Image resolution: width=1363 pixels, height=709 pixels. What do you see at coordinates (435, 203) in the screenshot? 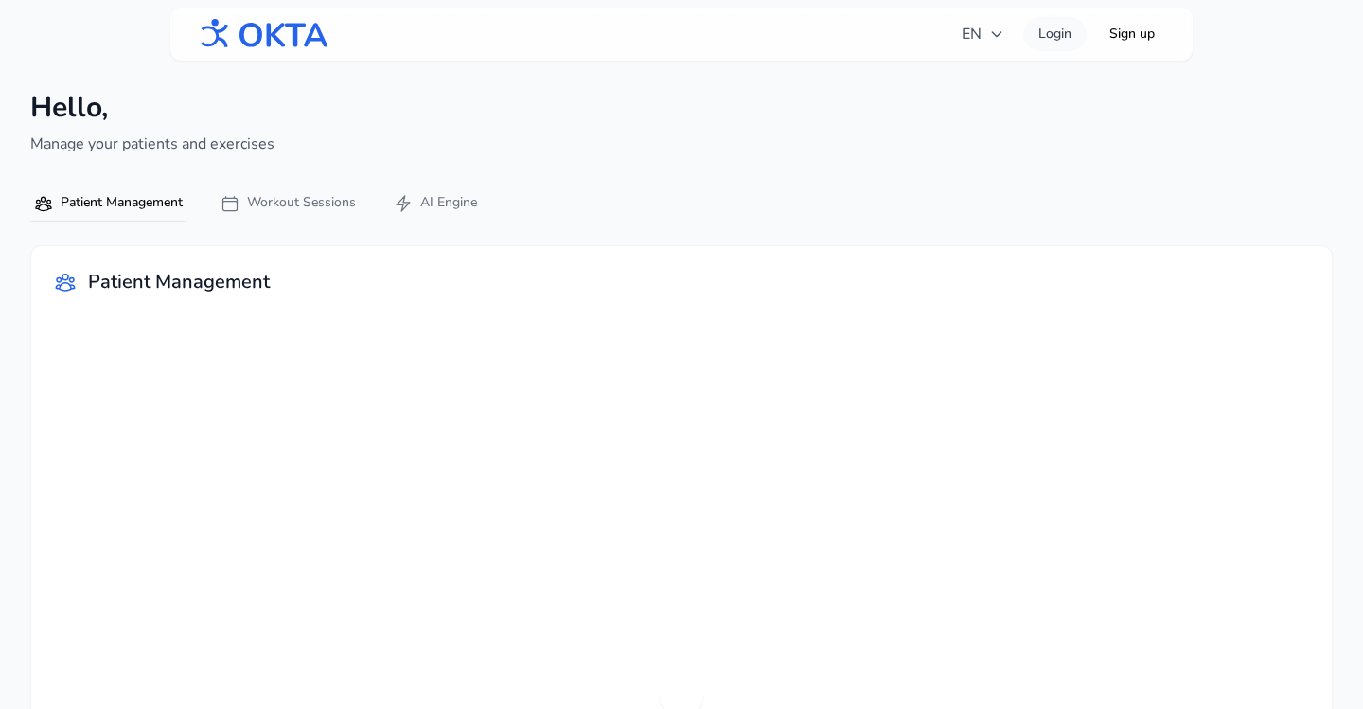
I see `button: AI Engine` at bounding box center [435, 203].